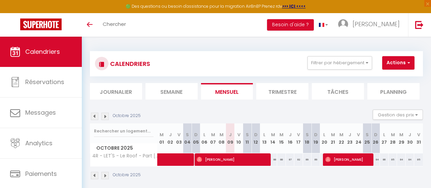 The height and width of the screenshot is (188, 431). I want to click on li: Planning, so click(393, 91).